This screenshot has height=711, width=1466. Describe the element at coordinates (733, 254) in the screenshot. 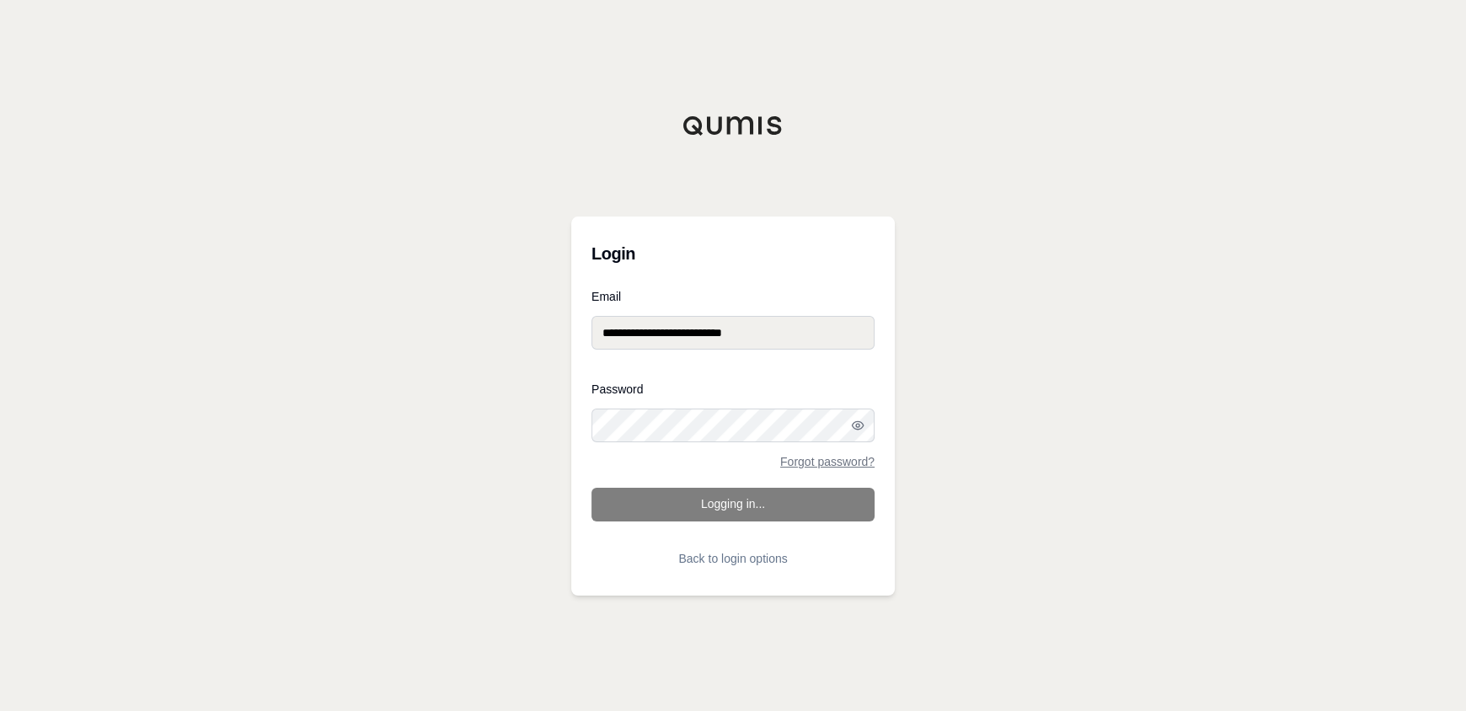

I see `h3: Login` at that location.